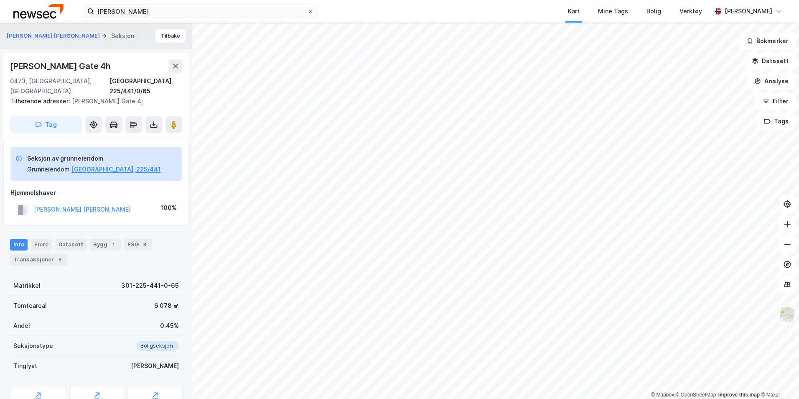 The image size is (799, 399). I want to click on div: Matrikkel, so click(27, 286).